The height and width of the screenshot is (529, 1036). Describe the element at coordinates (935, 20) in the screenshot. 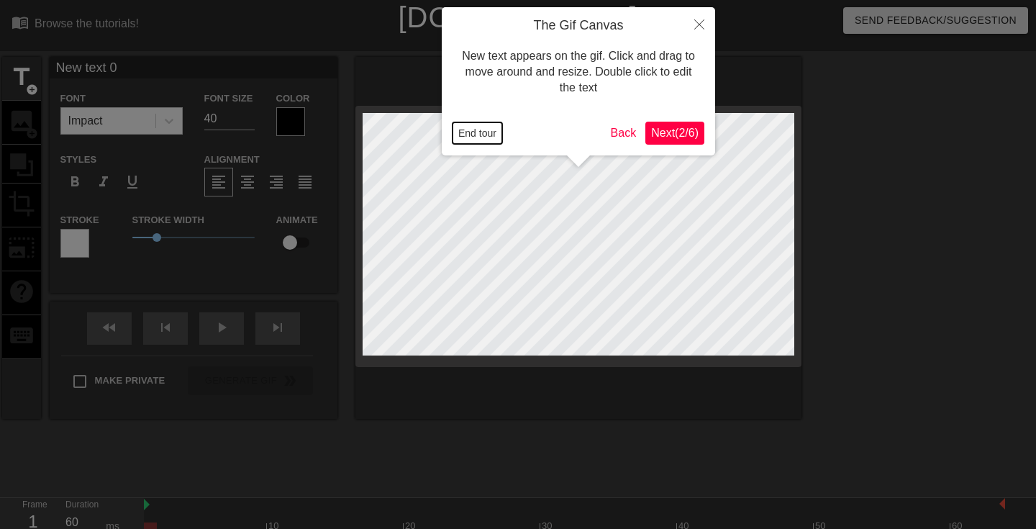

I see `button: Send Feedback/Suggestion` at that location.